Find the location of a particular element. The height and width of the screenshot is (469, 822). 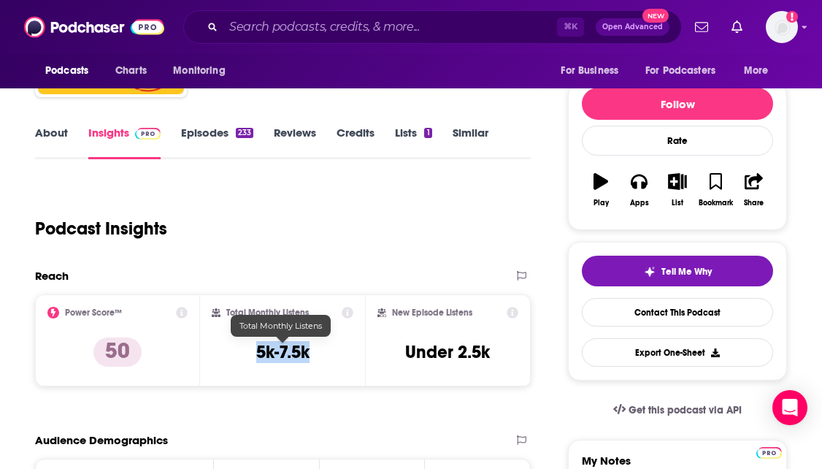

h1: Podcast Insights is located at coordinates (101, 229).